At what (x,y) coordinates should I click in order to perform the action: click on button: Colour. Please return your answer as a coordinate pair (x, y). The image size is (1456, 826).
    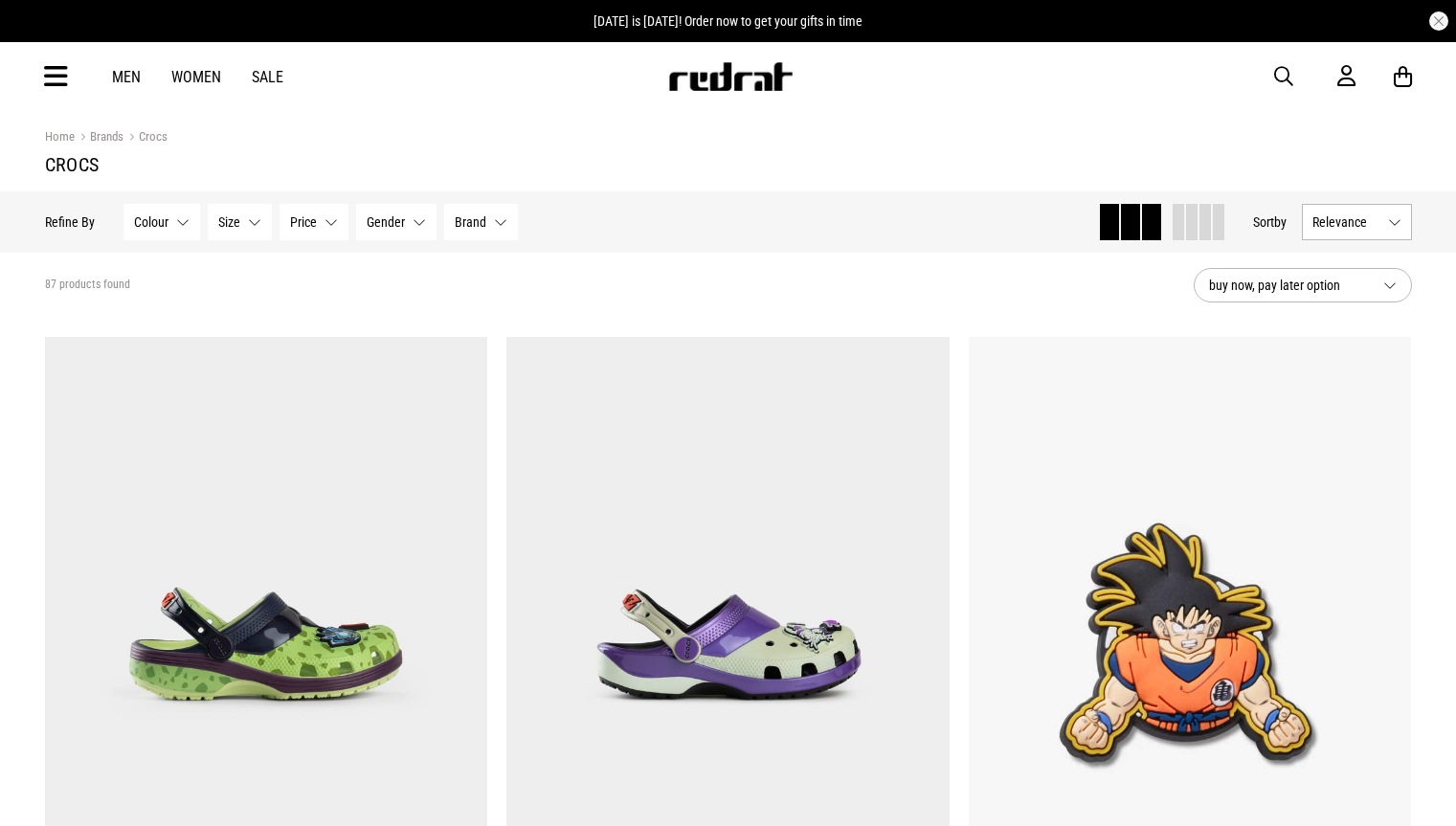
    Looking at the image, I should click on (162, 222).